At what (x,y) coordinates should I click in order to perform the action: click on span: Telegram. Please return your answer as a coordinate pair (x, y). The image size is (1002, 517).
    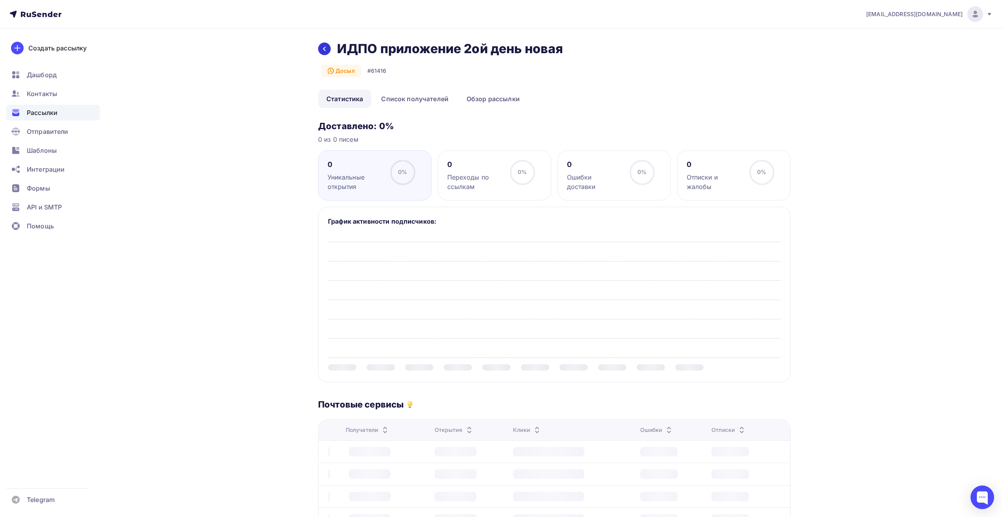
    Looking at the image, I should click on (41, 499).